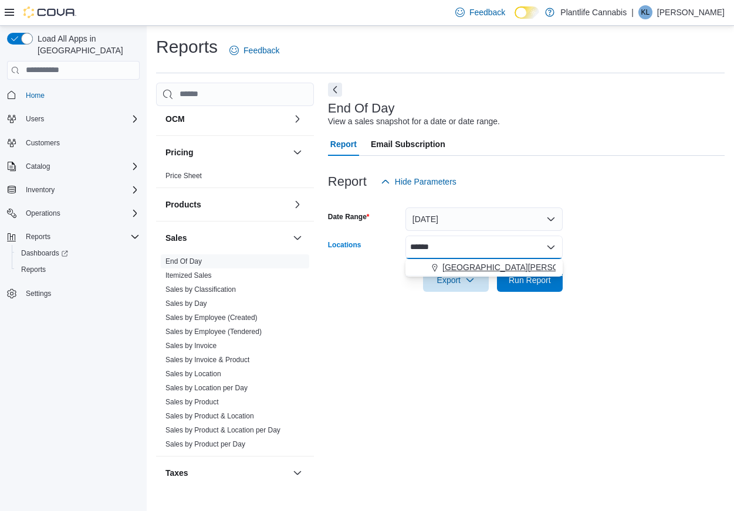  Describe the element at coordinates (209, 416) in the screenshot. I see `span: Sales by Product & Location` at that location.